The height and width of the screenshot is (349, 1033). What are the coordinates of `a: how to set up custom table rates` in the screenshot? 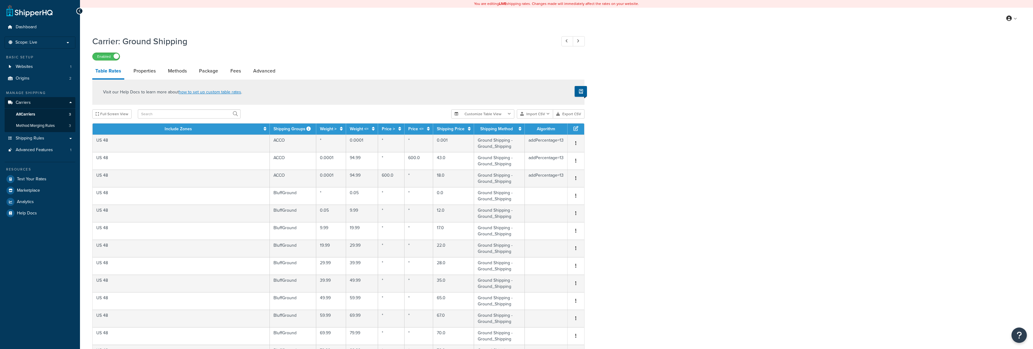 It's located at (210, 92).